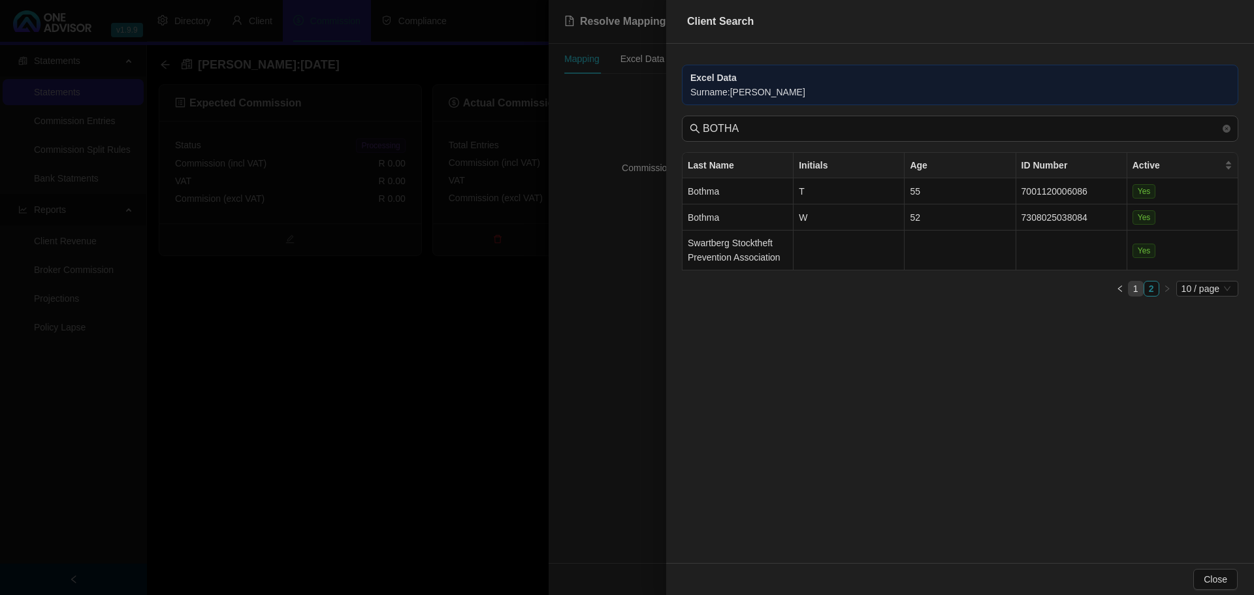 The width and height of the screenshot is (1254, 595). I want to click on span: search, so click(695, 129).